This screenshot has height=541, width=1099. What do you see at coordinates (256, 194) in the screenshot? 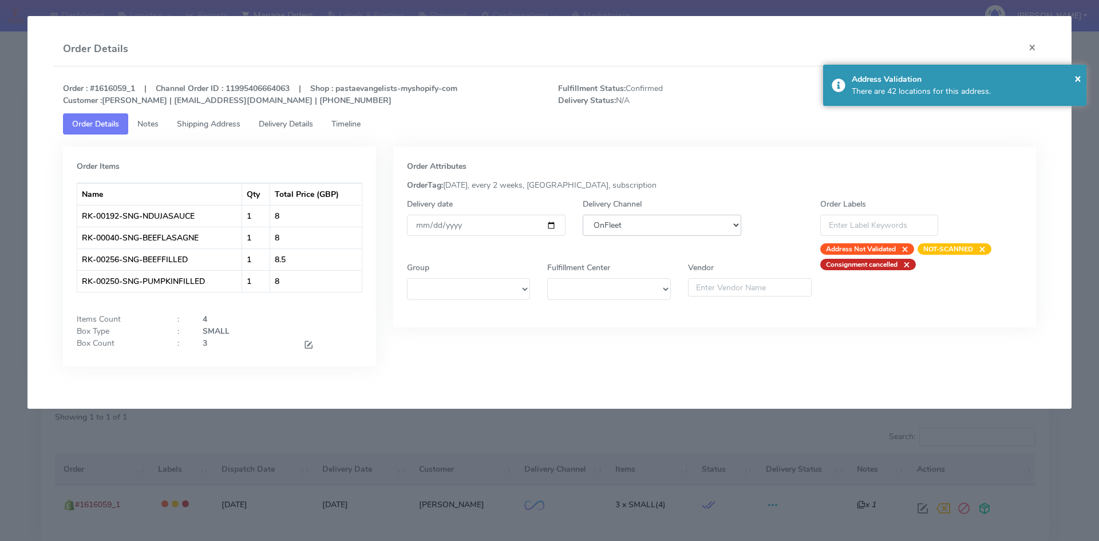
I see `th: Qty` at bounding box center [256, 194].